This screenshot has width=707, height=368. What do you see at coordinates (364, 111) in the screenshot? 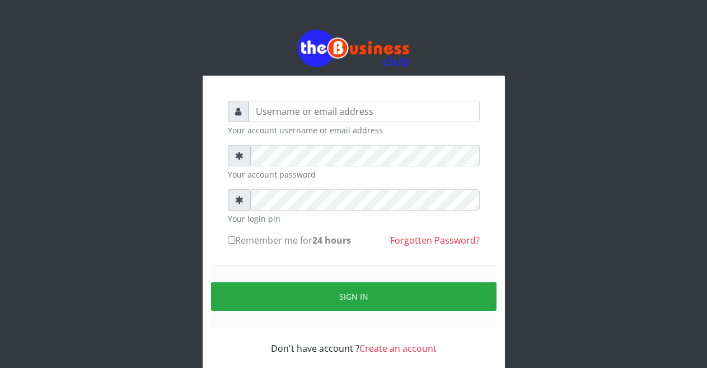
I see `input: Username or email address` at bounding box center [364, 111].